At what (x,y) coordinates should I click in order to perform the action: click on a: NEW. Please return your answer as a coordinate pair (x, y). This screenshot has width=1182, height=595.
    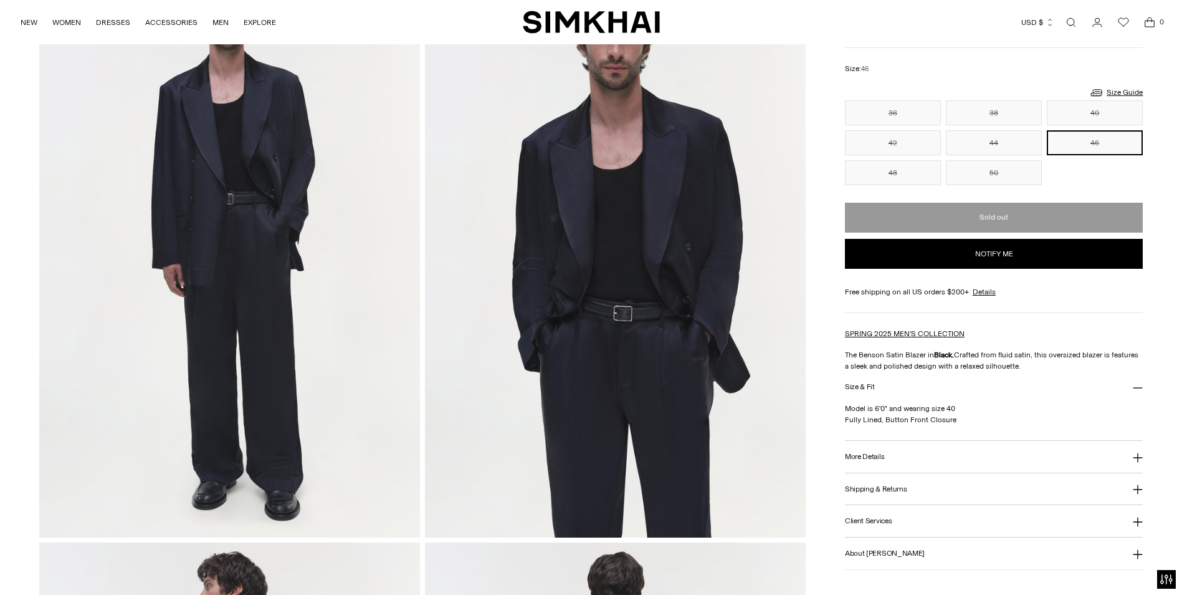
    Looking at the image, I should click on (29, 22).